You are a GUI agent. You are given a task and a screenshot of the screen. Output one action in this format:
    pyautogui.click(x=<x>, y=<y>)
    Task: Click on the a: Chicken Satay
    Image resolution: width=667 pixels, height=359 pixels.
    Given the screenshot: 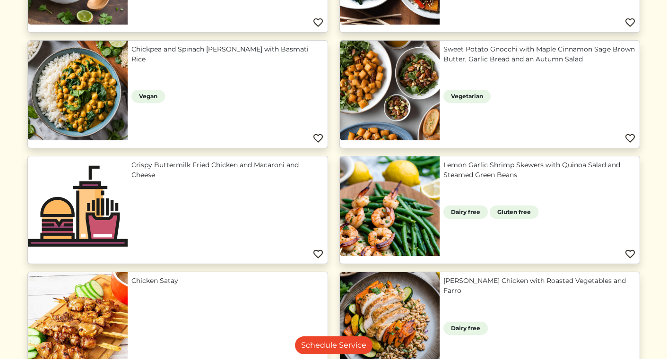 What is the action you would take?
    pyautogui.click(x=227, y=281)
    